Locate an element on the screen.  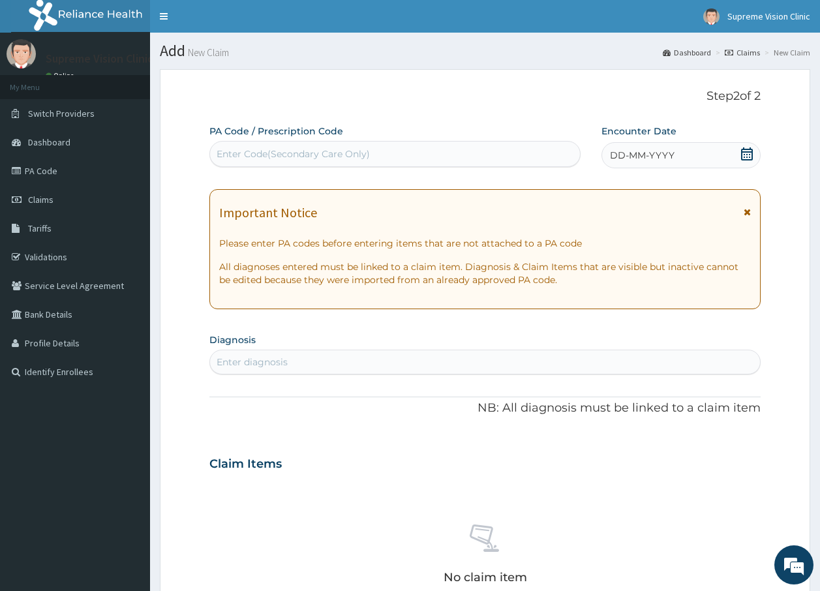
p: Step 2 of 2 is located at coordinates (485, 96).